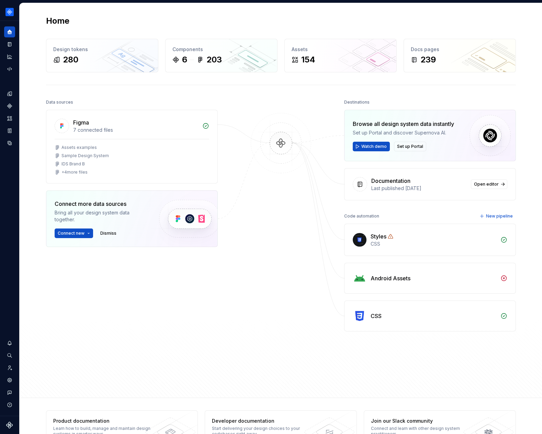 The width and height of the screenshot is (542, 434). I want to click on div: Join our Slack community, so click(420, 421).